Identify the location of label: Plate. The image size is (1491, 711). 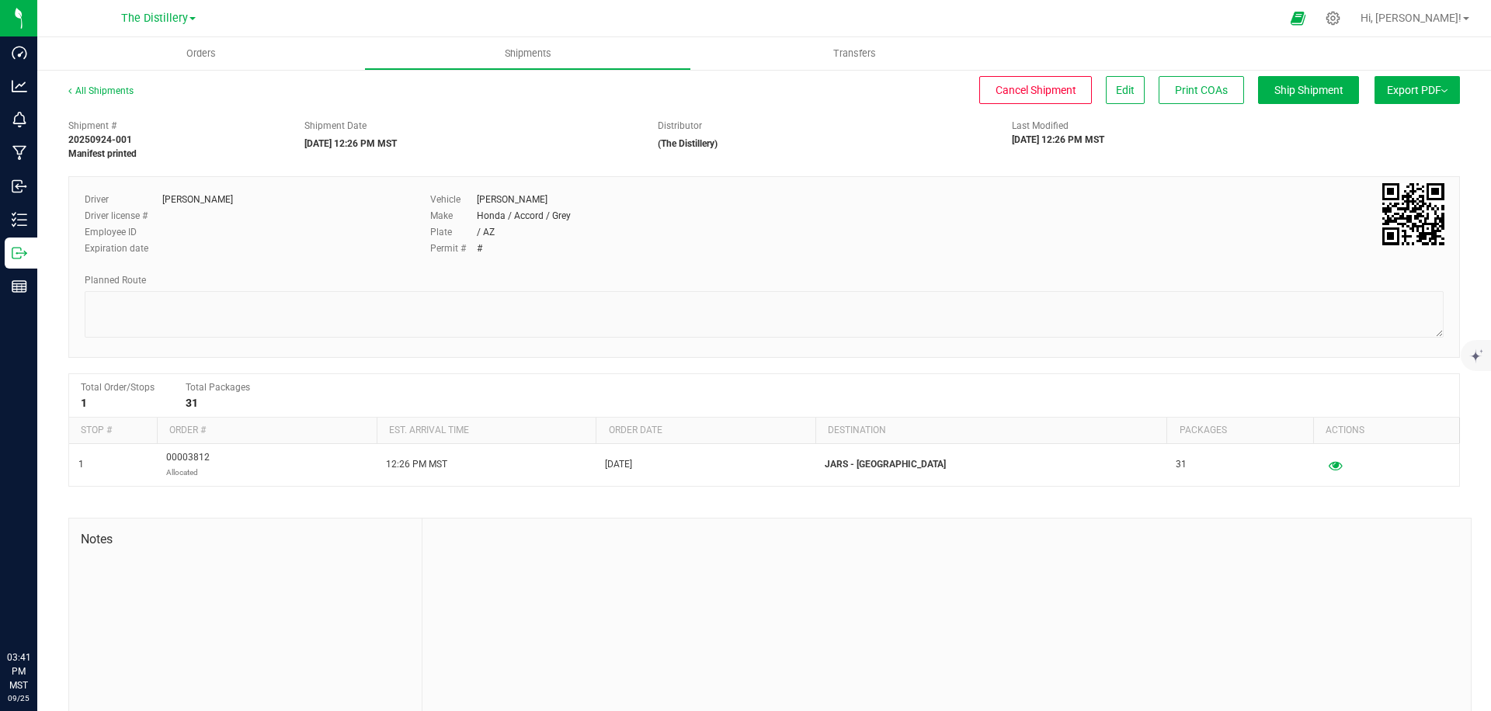
(453, 232).